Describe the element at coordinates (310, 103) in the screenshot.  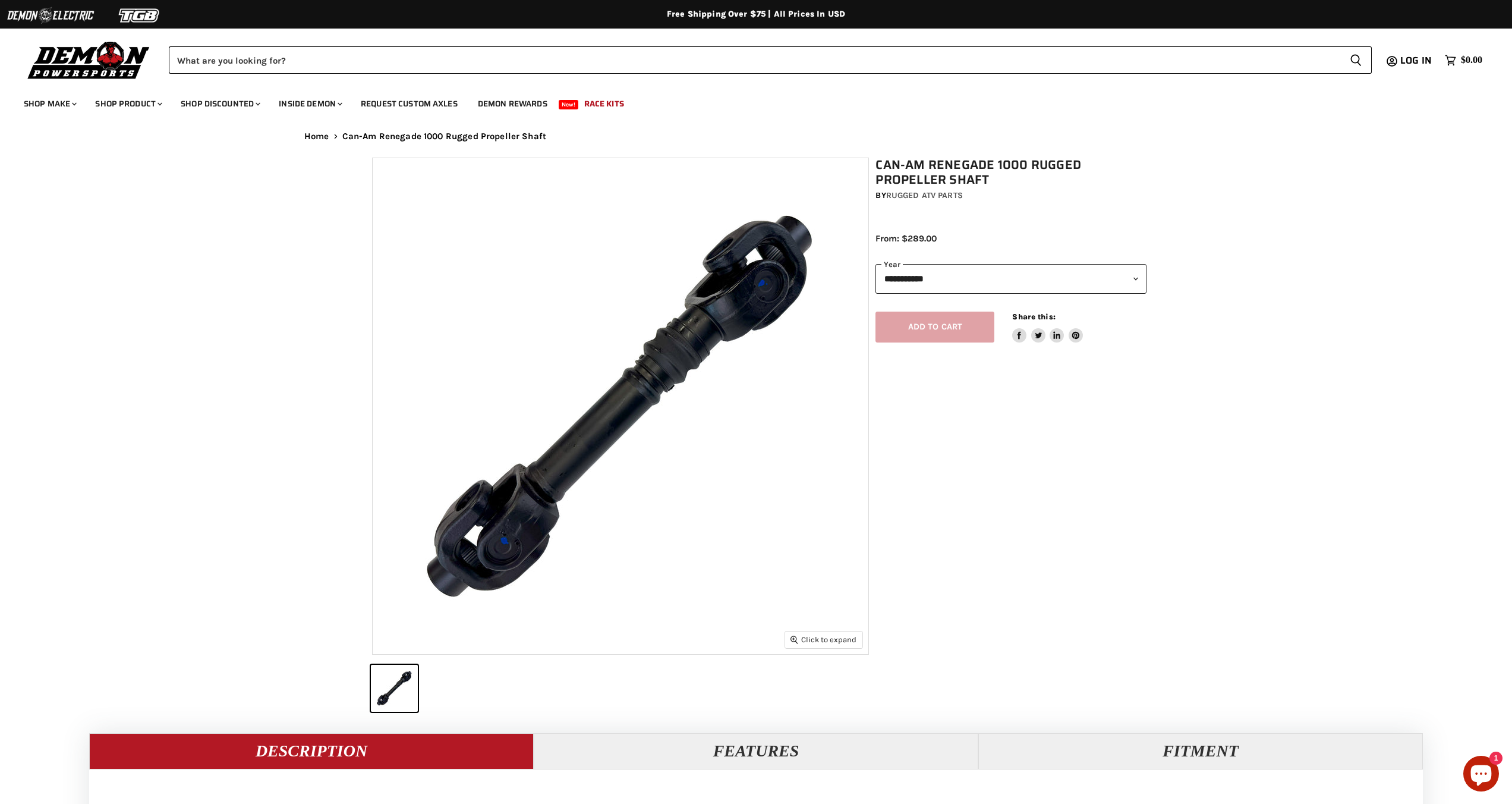
I see `a: Inside Demon` at that location.